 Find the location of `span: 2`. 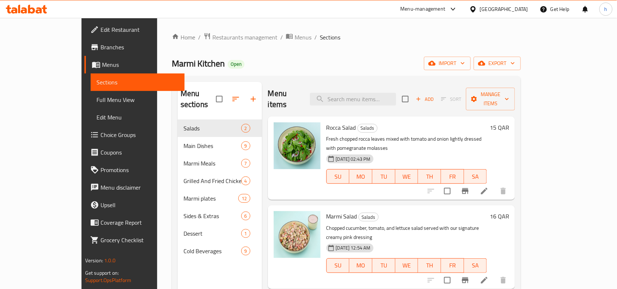

span: 2 is located at coordinates (246, 128).